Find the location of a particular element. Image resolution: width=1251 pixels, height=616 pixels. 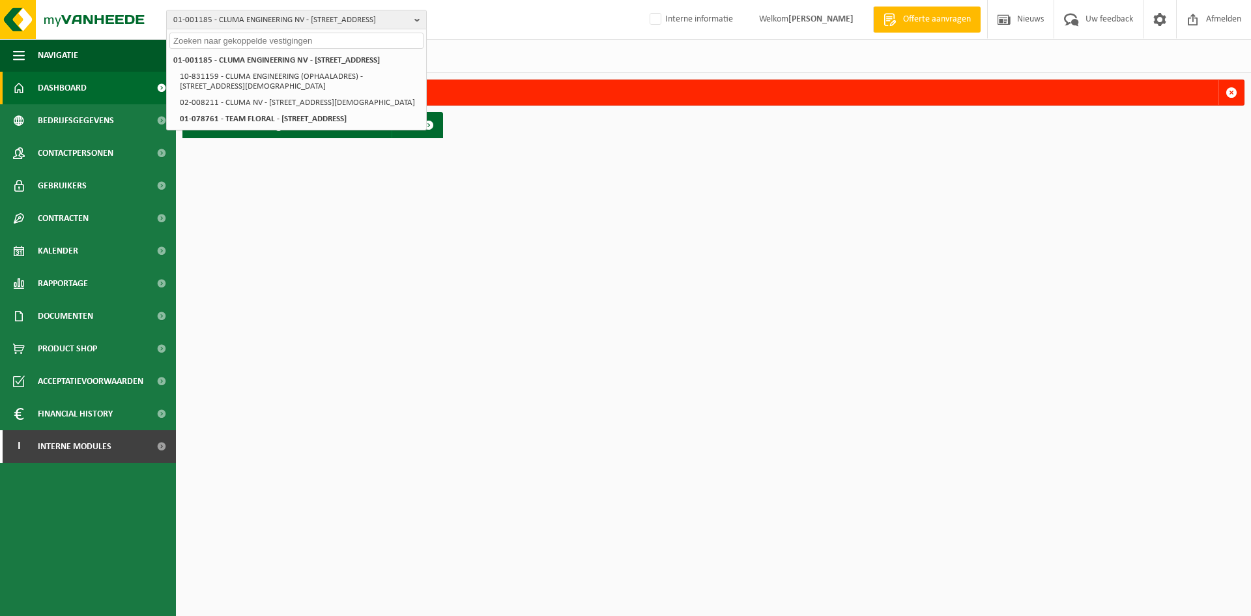

span: Documenten is located at coordinates (65, 316).